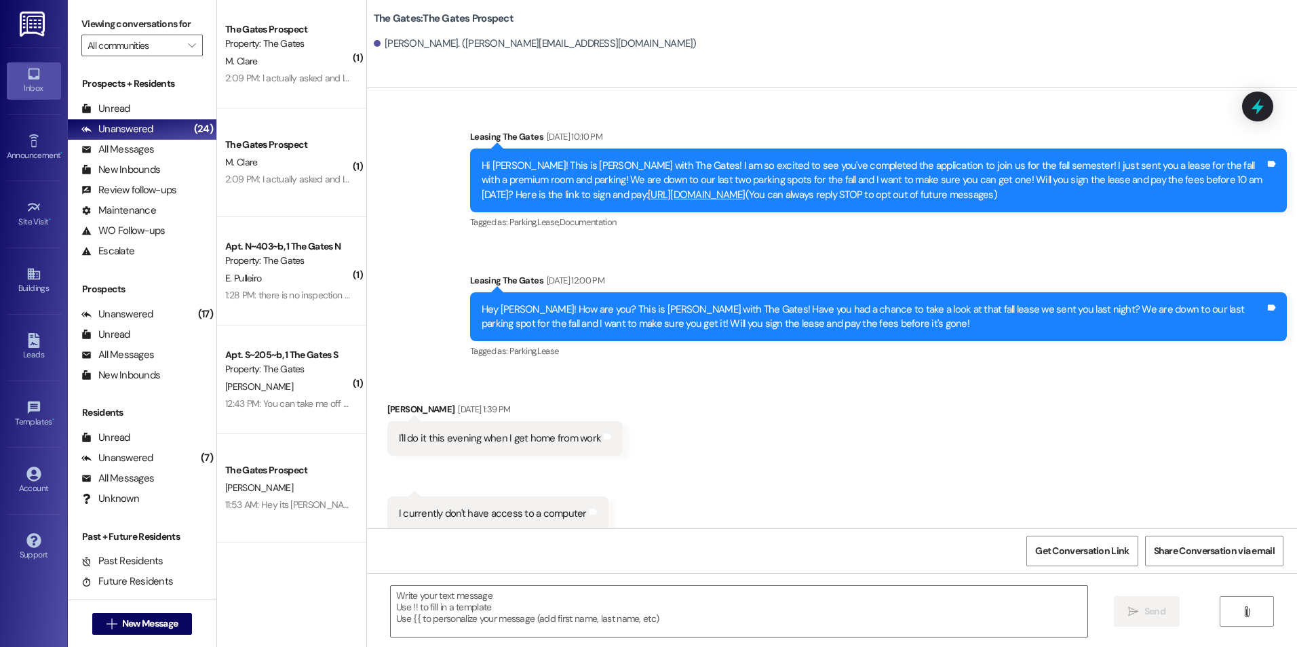 Image resolution: width=1297 pixels, height=647 pixels. Describe the element at coordinates (122, 561) in the screenshot. I see `div: Past Residents` at that location.